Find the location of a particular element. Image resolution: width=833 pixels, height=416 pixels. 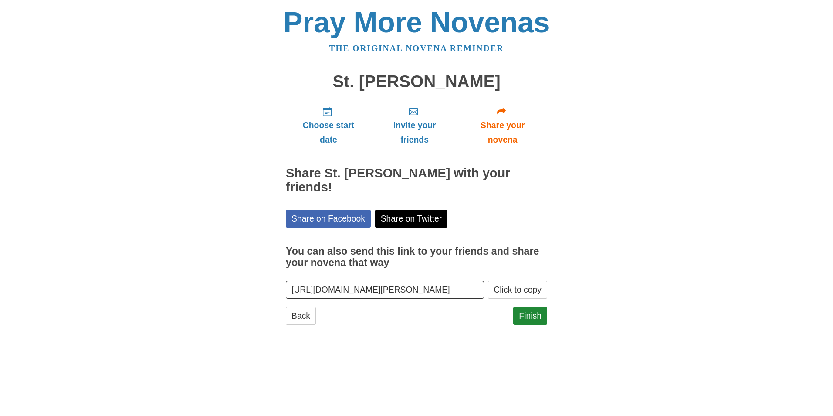

a: Share on Facebook is located at coordinates (328, 218).